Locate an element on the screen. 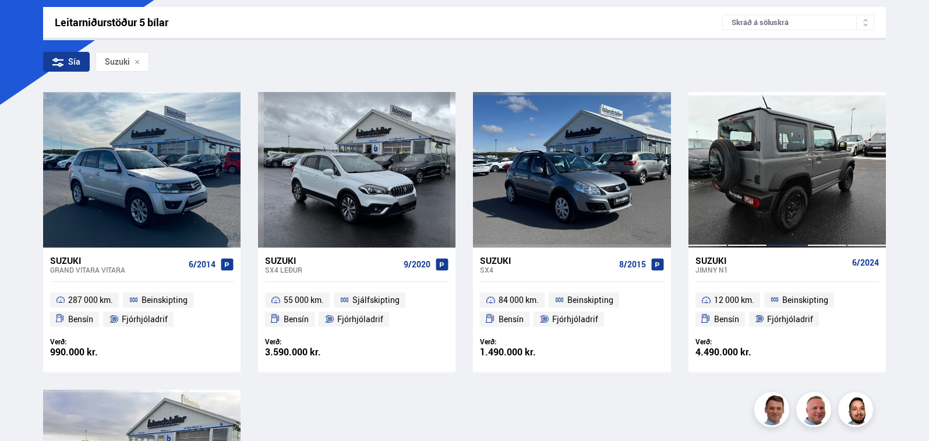 The height and width of the screenshot is (441, 929). div: Sía is located at coordinates (66, 62).